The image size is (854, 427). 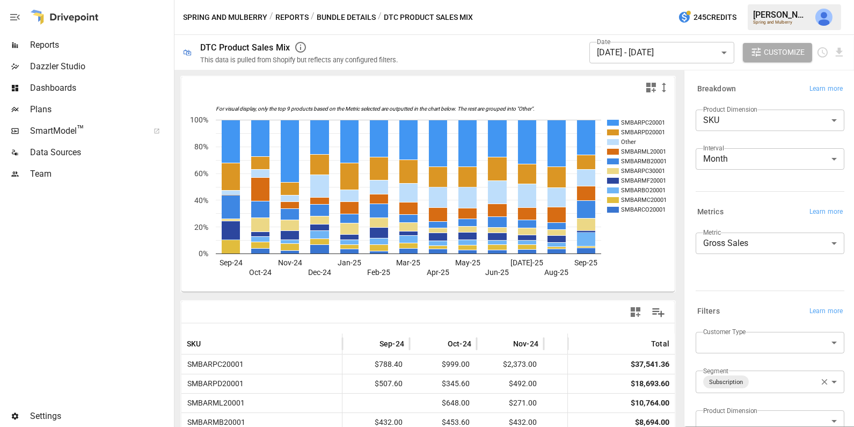 What do you see at coordinates (349, 262) in the screenshot?
I see `text: Jan-25` at bounding box center [349, 262].